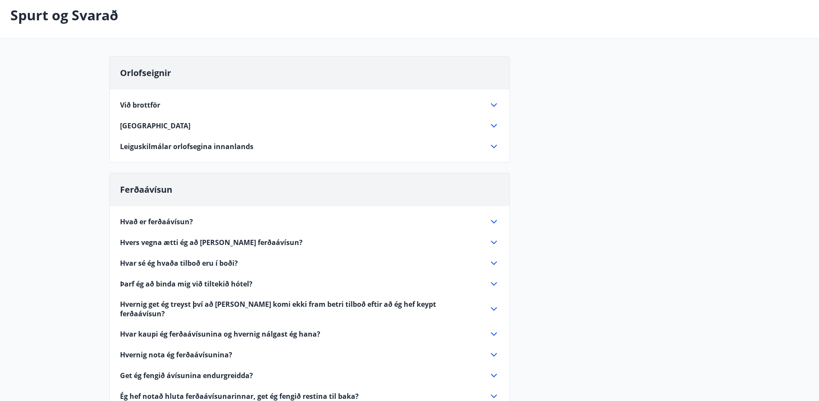 This screenshot has height=401, width=819. I want to click on span: Orlofseignir, so click(146, 73).